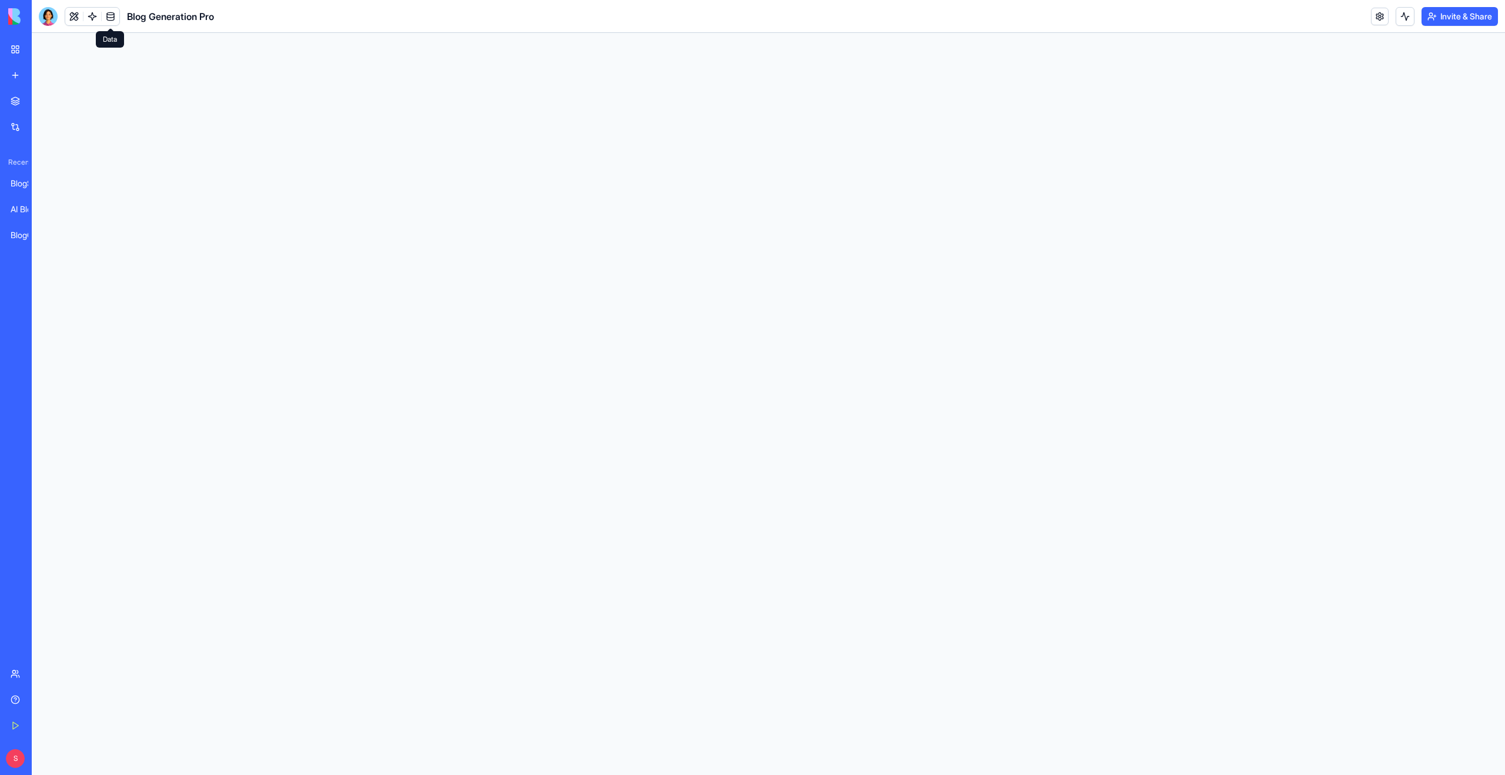 Image resolution: width=1505 pixels, height=775 pixels. What do you see at coordinates (15, 759) in the screenshot?
I see `span: S` at bounding box center [15, 759].